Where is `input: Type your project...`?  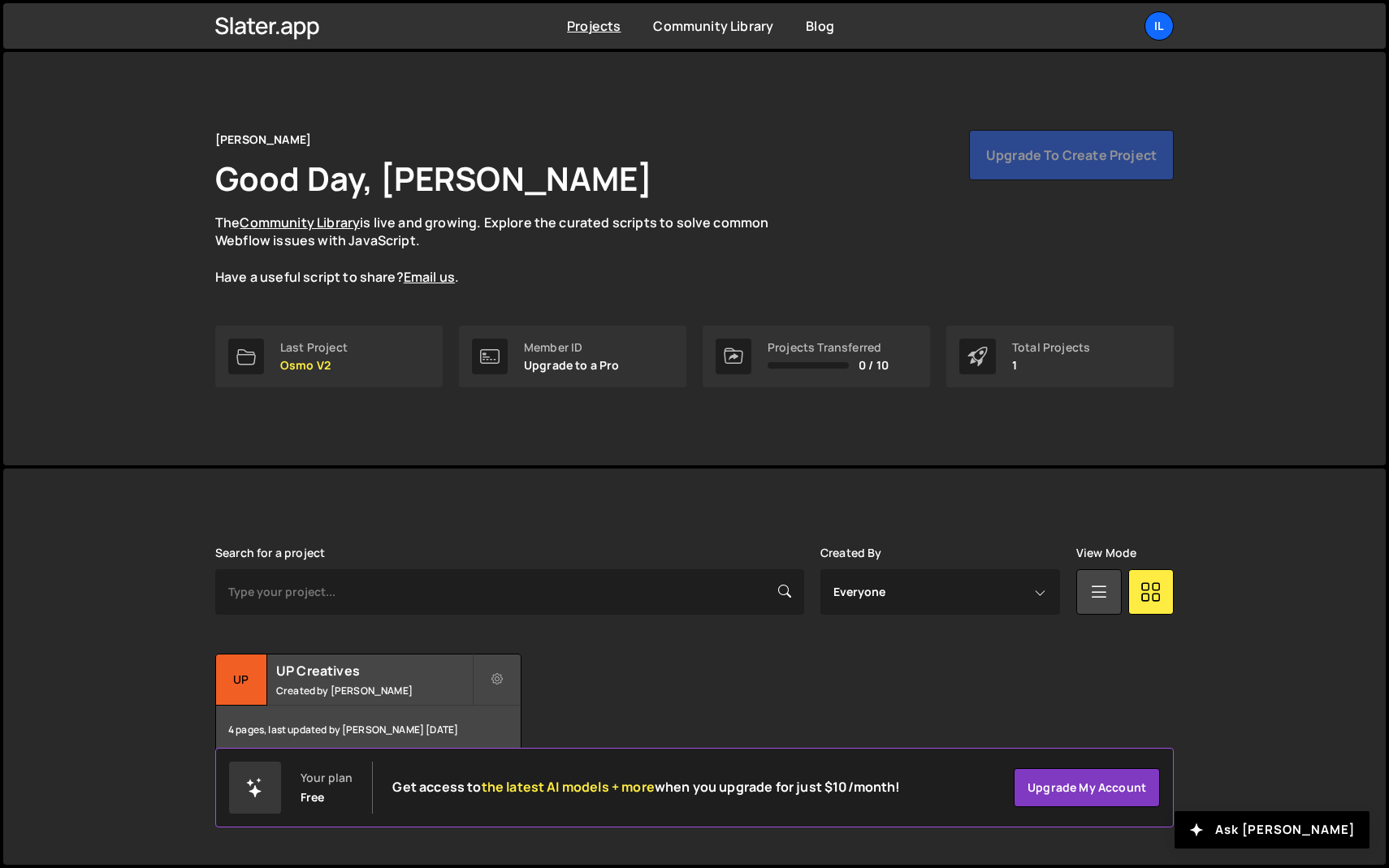
input: Type your project... is located at coordinates (509, 592).